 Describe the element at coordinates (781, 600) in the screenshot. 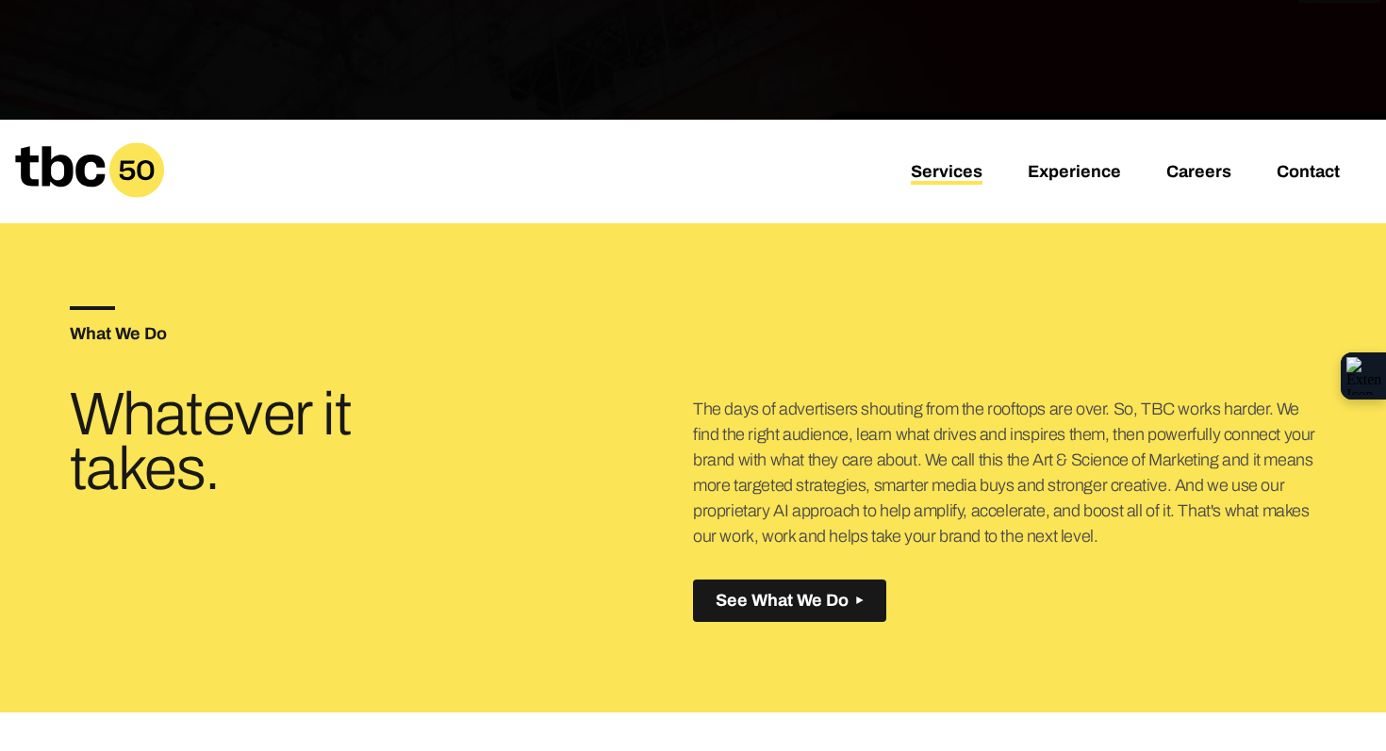

I see `span: See What We Do` at that location.